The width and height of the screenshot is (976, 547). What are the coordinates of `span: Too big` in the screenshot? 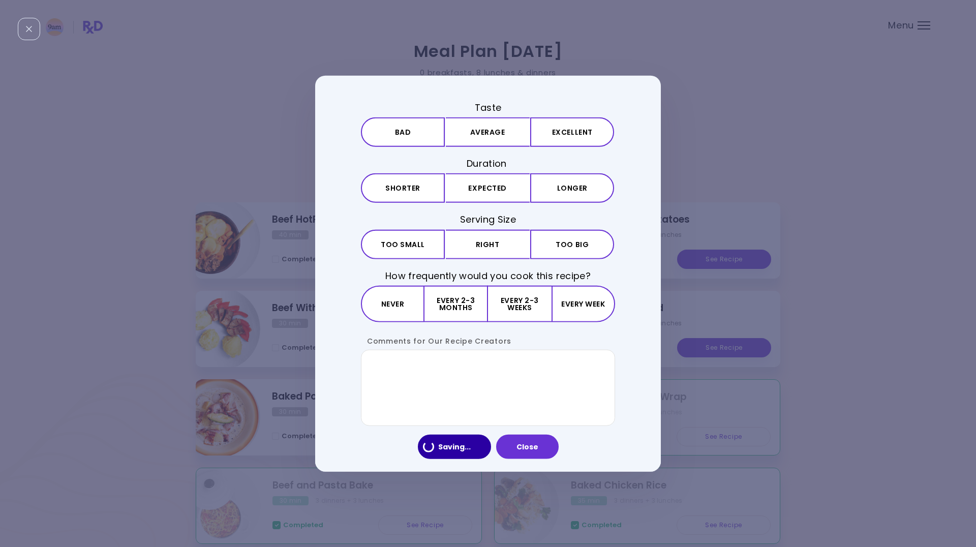 It's located at (572, 244).